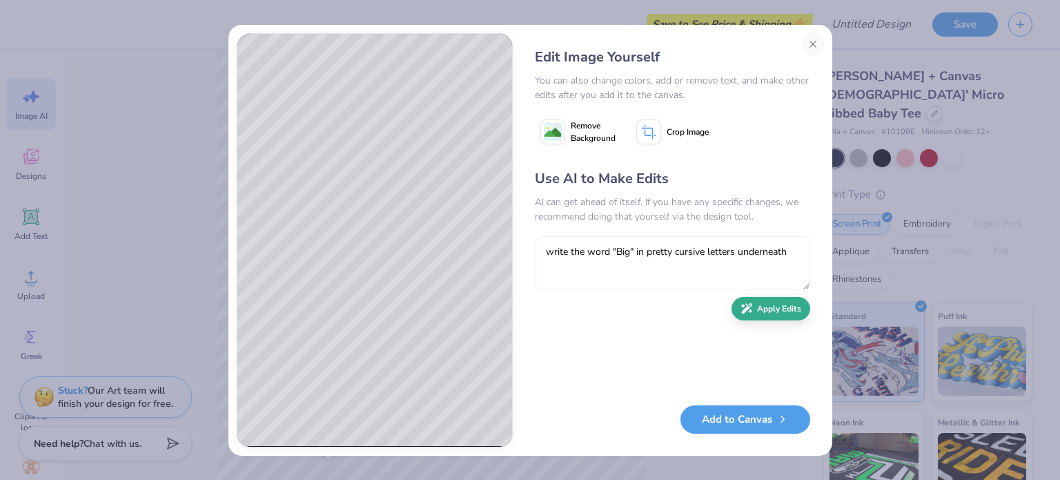 The height and width of the screenshot is (480, 1060). I want to click on button: Apply Edits, so click(771, 309).